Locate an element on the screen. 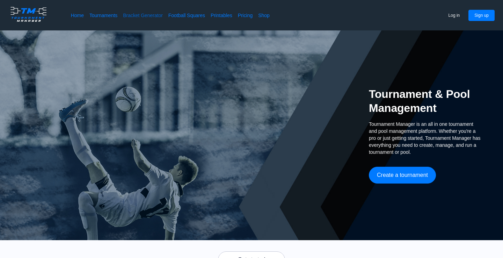 The width and height of the screenshot is (503, 258). a: Shop is located at coordinates (263, 15).